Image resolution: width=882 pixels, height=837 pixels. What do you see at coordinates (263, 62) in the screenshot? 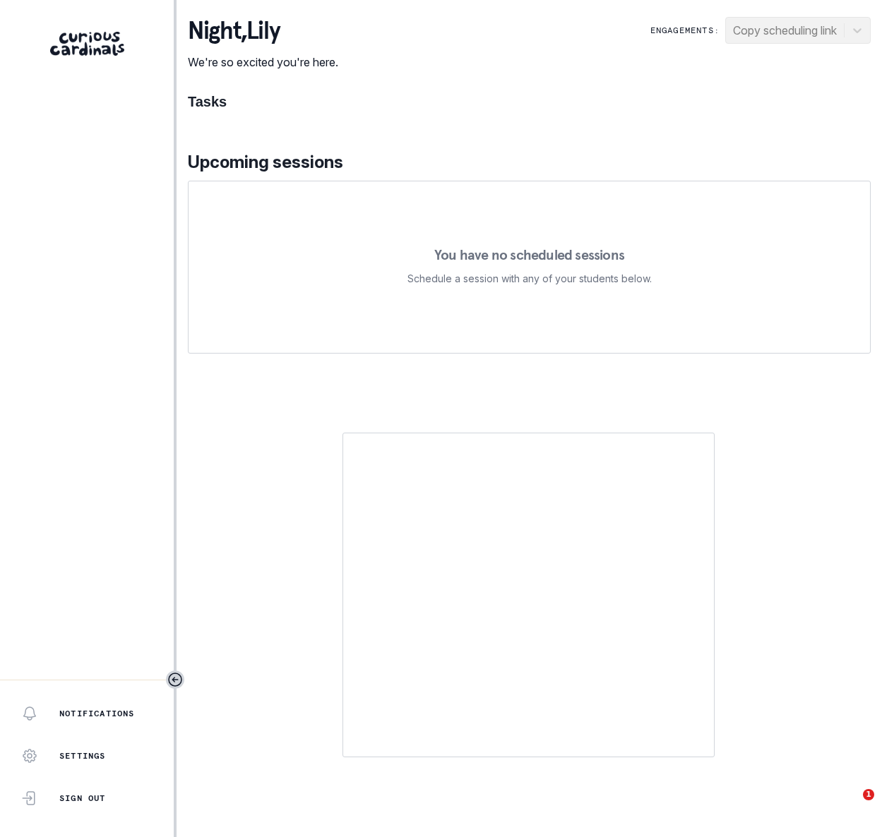
I see `p: We're so excited you're here.` at bounding box center [263, 62].